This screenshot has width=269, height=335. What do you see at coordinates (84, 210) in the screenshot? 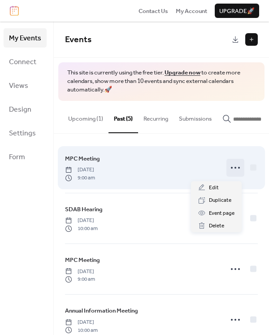
I see `span: SDAB Hearing` at bounding box center [84, 210].